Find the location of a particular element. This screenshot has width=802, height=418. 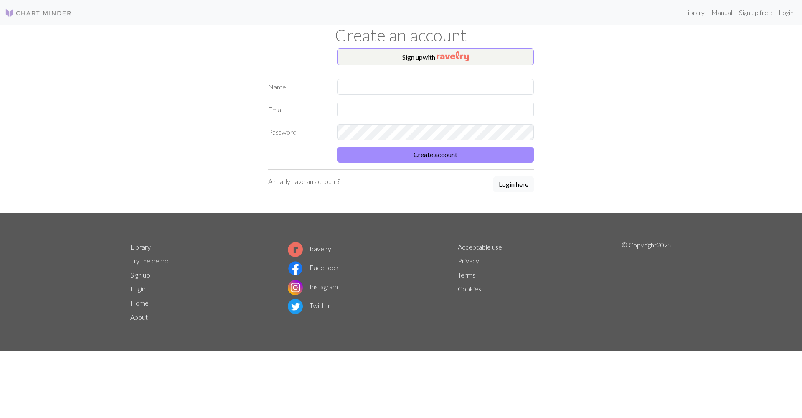

label: Password is located at coordinates (297, 132).